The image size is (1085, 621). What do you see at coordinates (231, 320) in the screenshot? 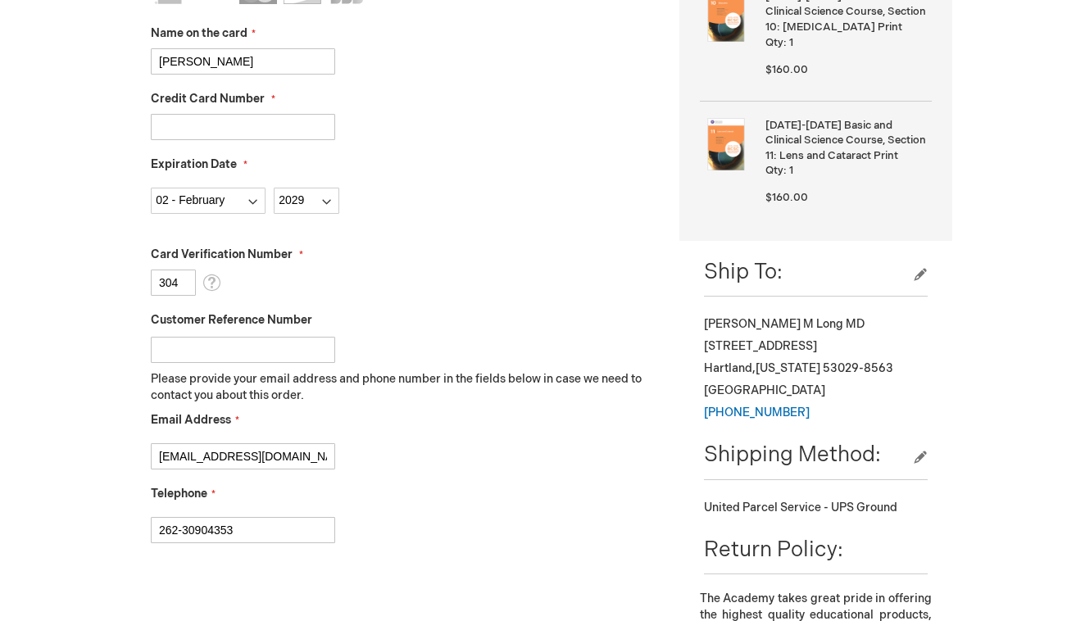
I see `span: Customer Reference Number` at bounding box center [231, 320].